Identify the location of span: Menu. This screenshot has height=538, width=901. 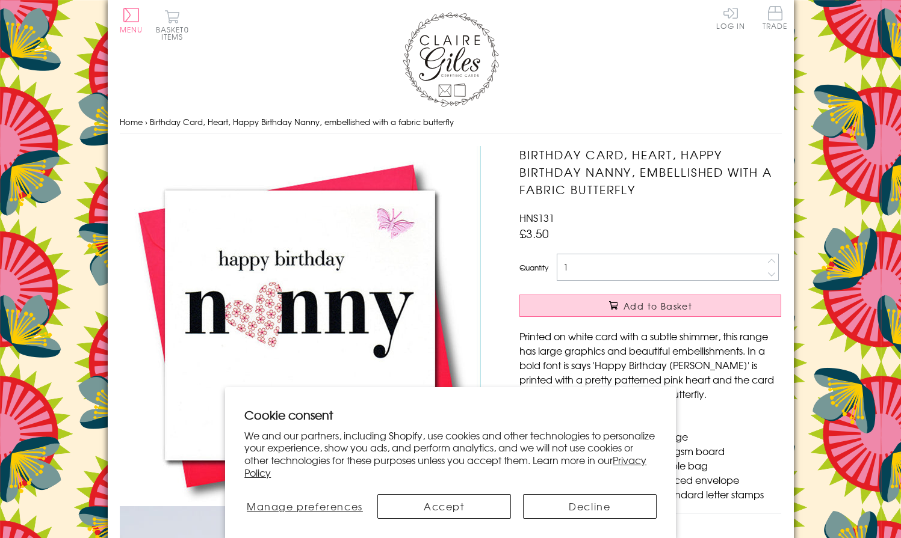
(131, 29).